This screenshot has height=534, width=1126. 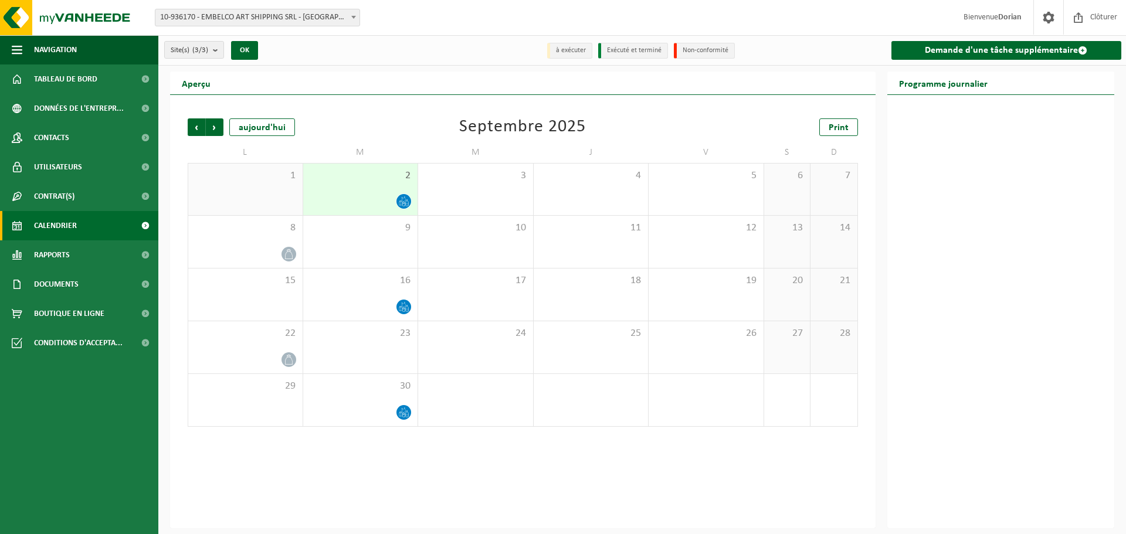 I want to click on h2: Programme journalier, so click(x=943, y=83).